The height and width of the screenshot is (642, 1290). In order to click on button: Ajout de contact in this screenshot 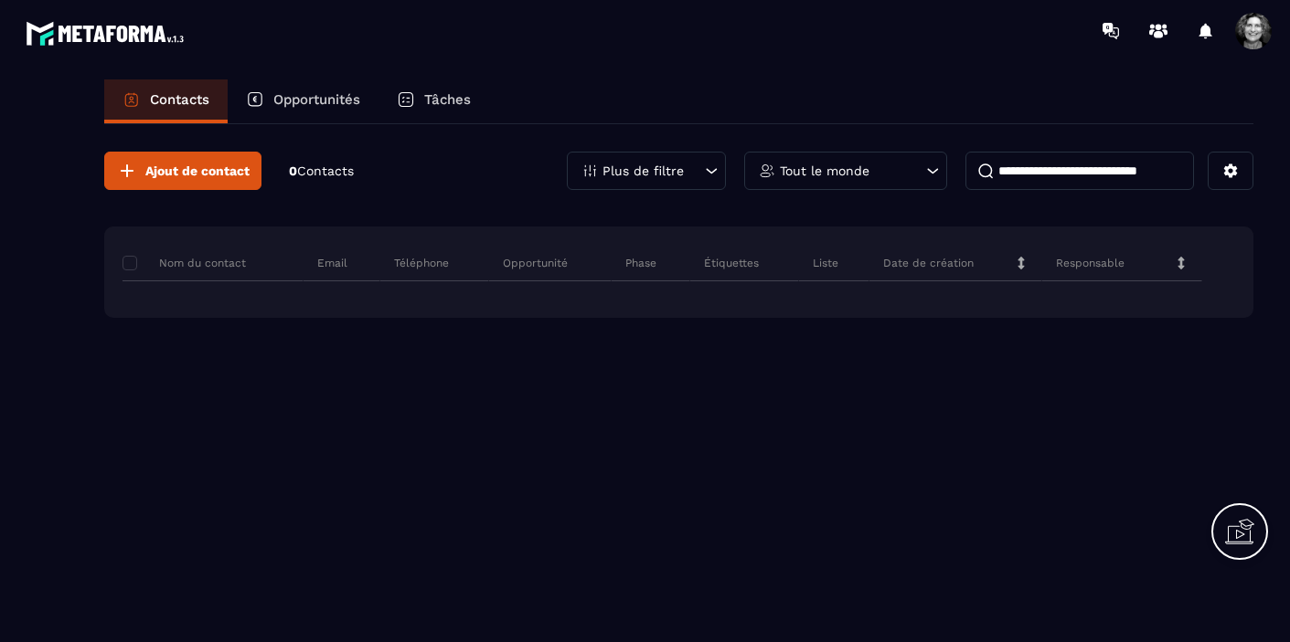, I will do `click(183, 171)`.